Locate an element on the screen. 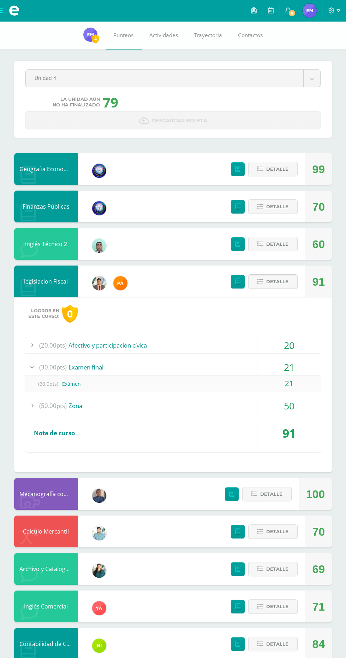 Image resolution: width=346 pixels, height=658 pixels. span: Punteos is located at coordinates (123, 35).